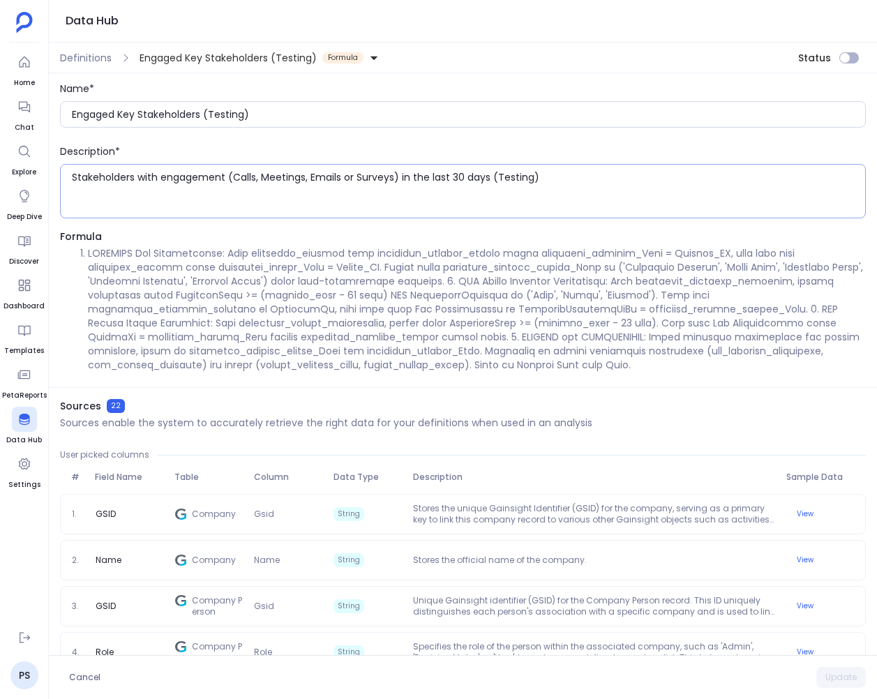  I want to click on span: Explore, so click(24, 172).